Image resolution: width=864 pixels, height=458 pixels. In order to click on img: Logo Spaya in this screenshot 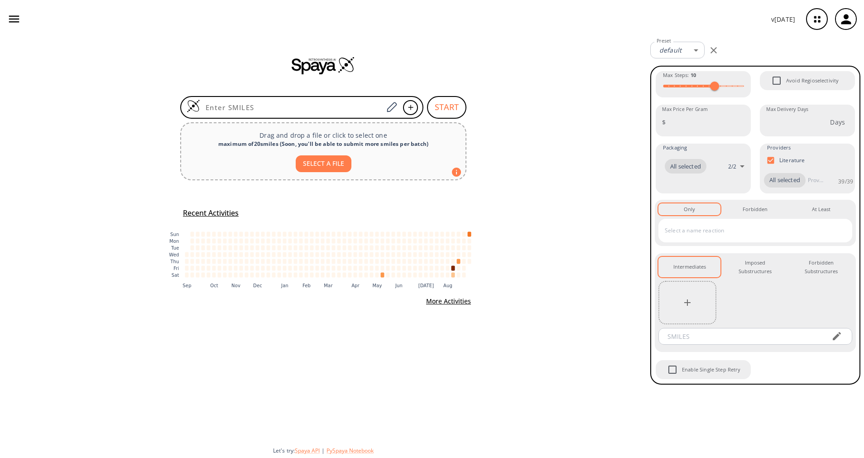, I will do `click(193, 106)`.